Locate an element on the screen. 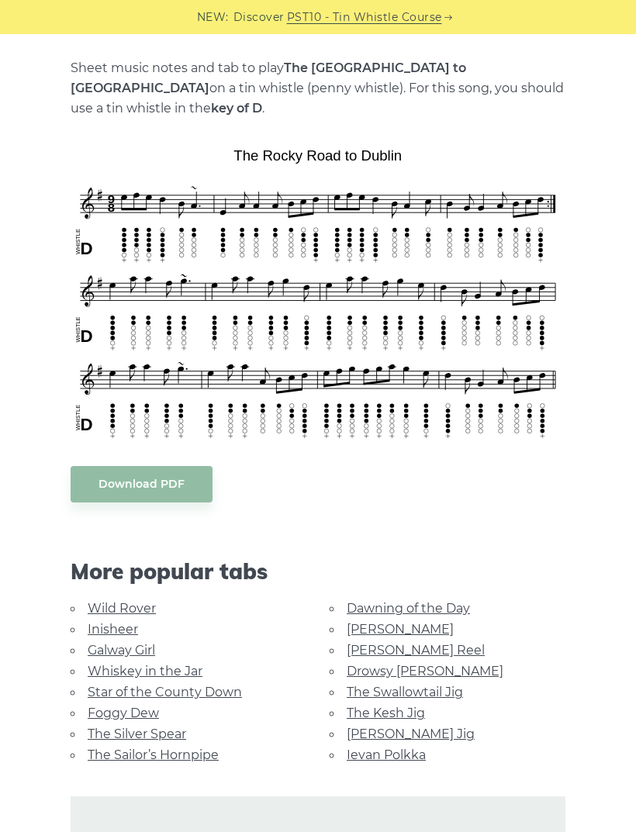 This screenshot has height=832, width=636. a: The Kesh Jig is located at coordinates (385, 712).